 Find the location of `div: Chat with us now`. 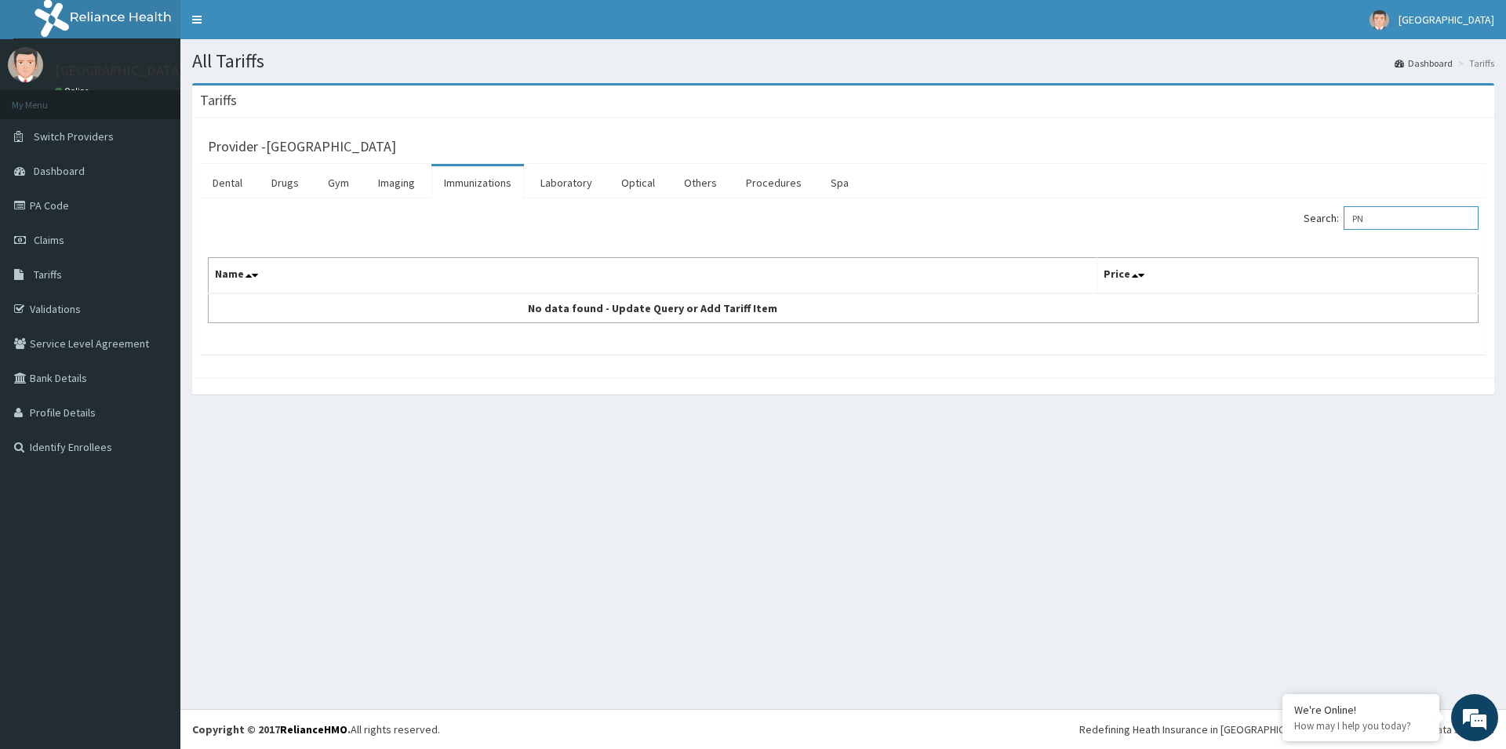

div: Chat with us now is located at coordinates (173, 98).